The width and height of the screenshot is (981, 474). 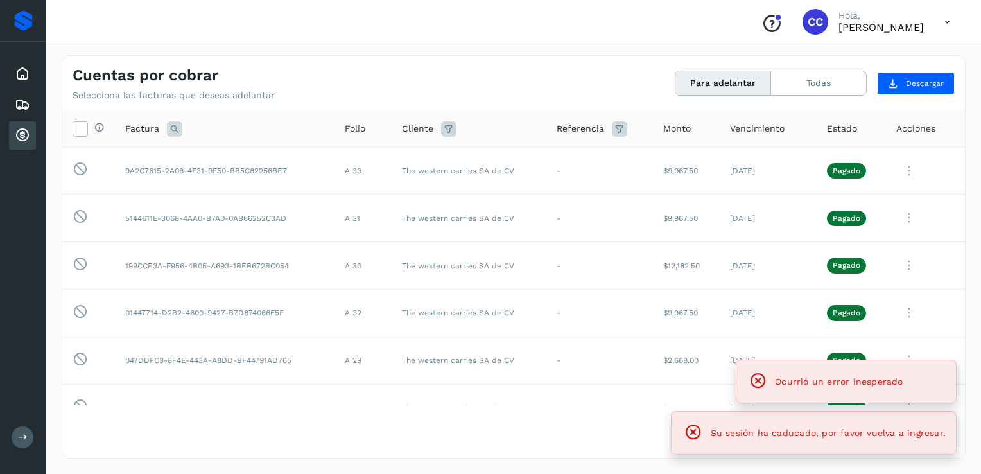 I want to click on td: A 31, so click(x=363, y=218).